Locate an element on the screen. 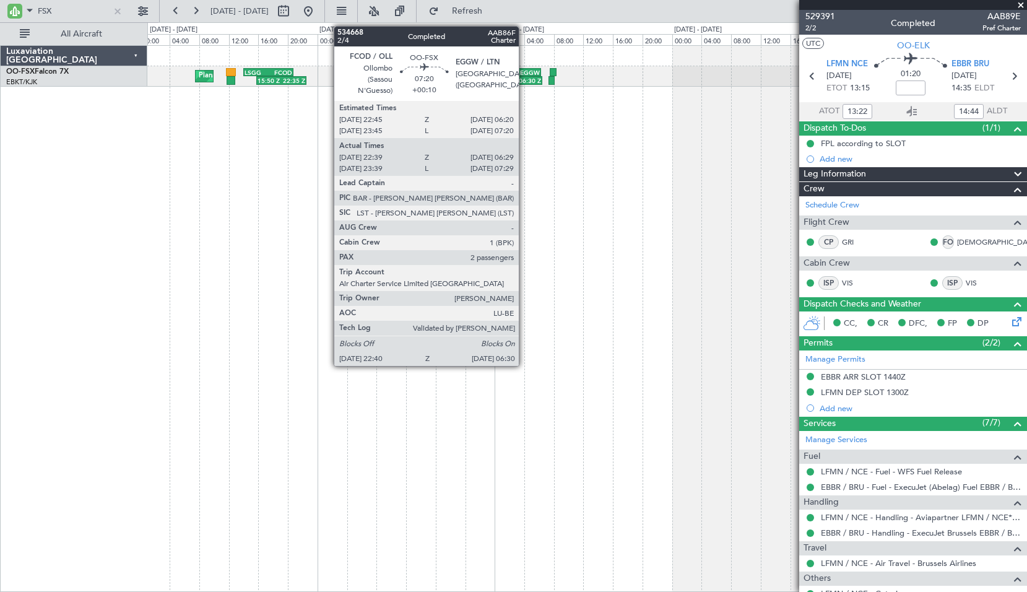  span: Pref Charter is located at coordinates (1001, 28).